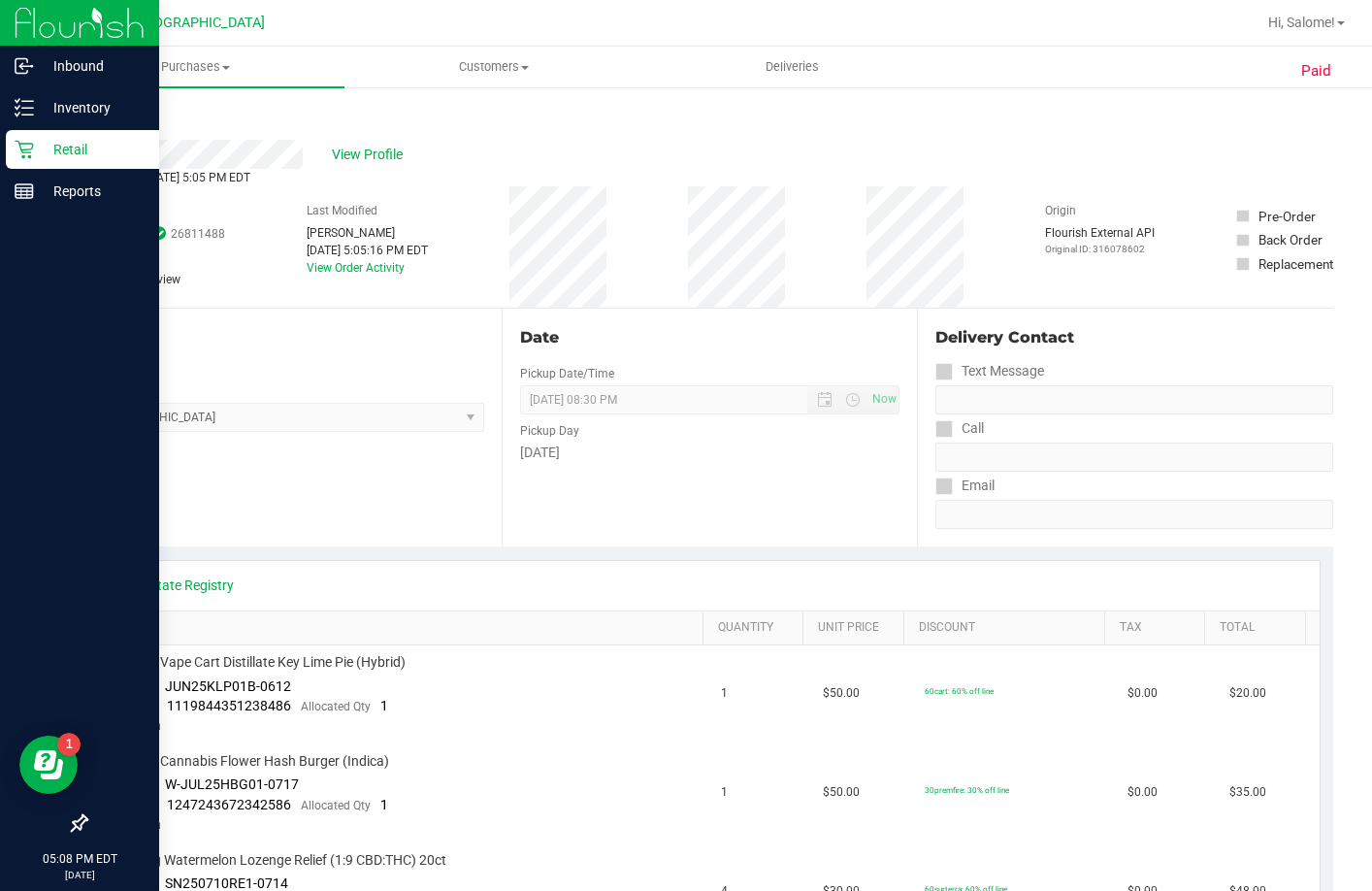  What do you see at coordinates (92, 149) in the screenshot?
I see `p: Retail` at bounding box center [92, 149].